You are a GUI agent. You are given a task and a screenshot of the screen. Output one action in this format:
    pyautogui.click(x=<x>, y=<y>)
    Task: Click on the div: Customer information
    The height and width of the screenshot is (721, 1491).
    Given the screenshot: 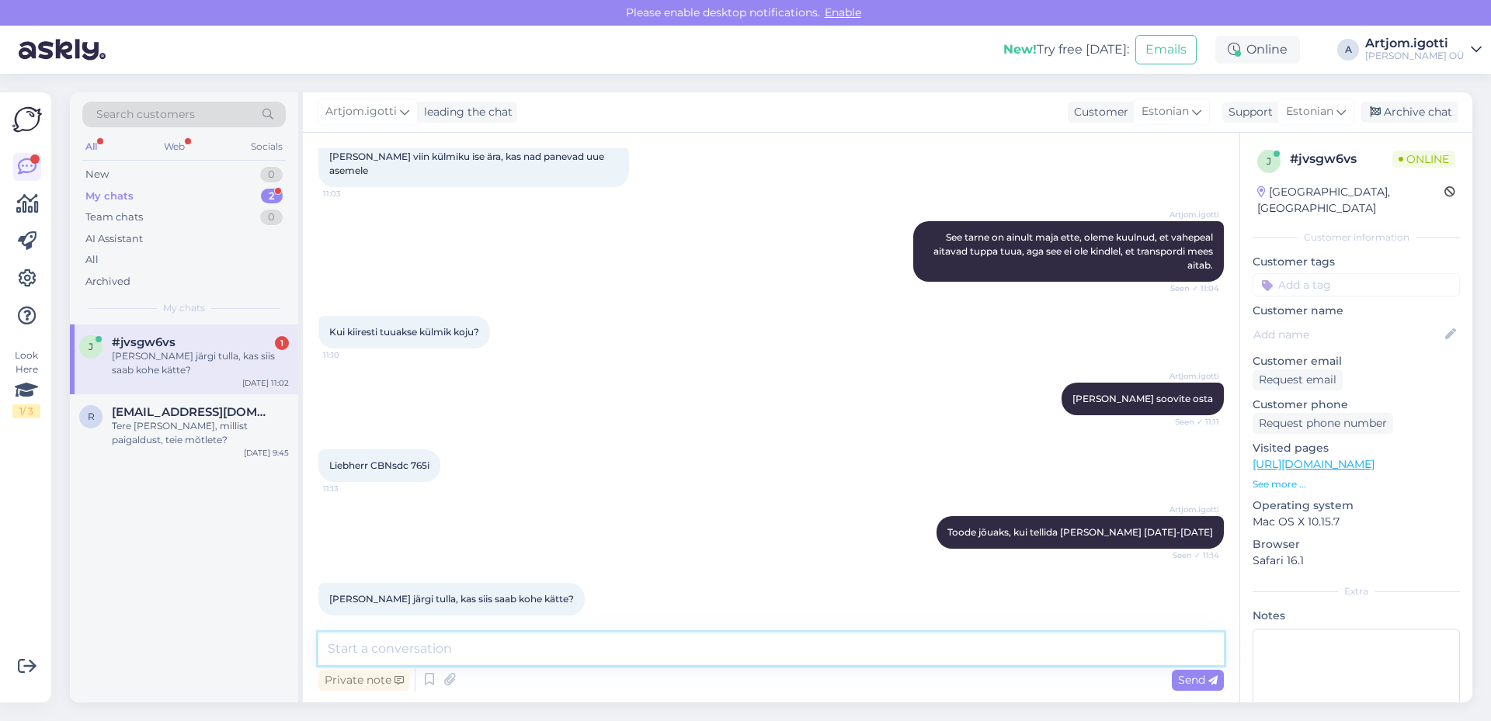 What is the action you would take?
    pyautogui.click(x=1356, y=238)
    